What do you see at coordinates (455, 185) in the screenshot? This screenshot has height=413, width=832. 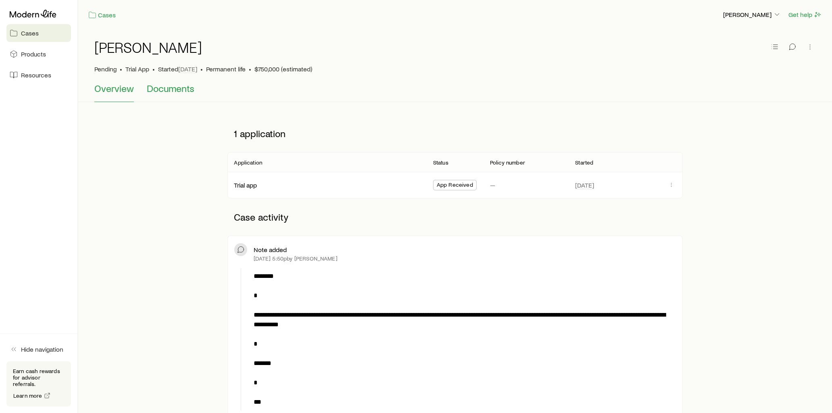 I see `span: App Received` at bounding box center [455, 185].